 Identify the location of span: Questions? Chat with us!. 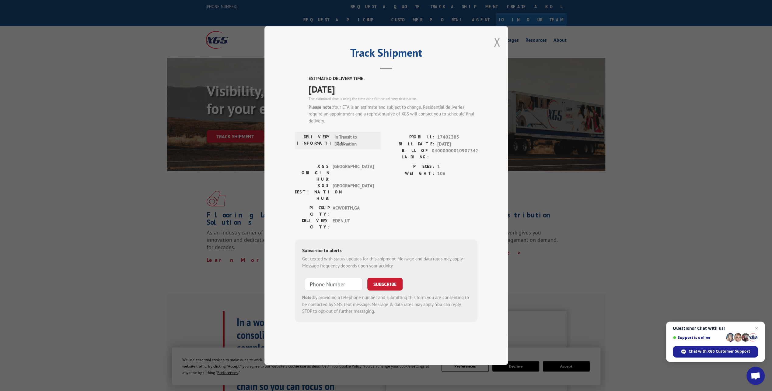
(715, 328).